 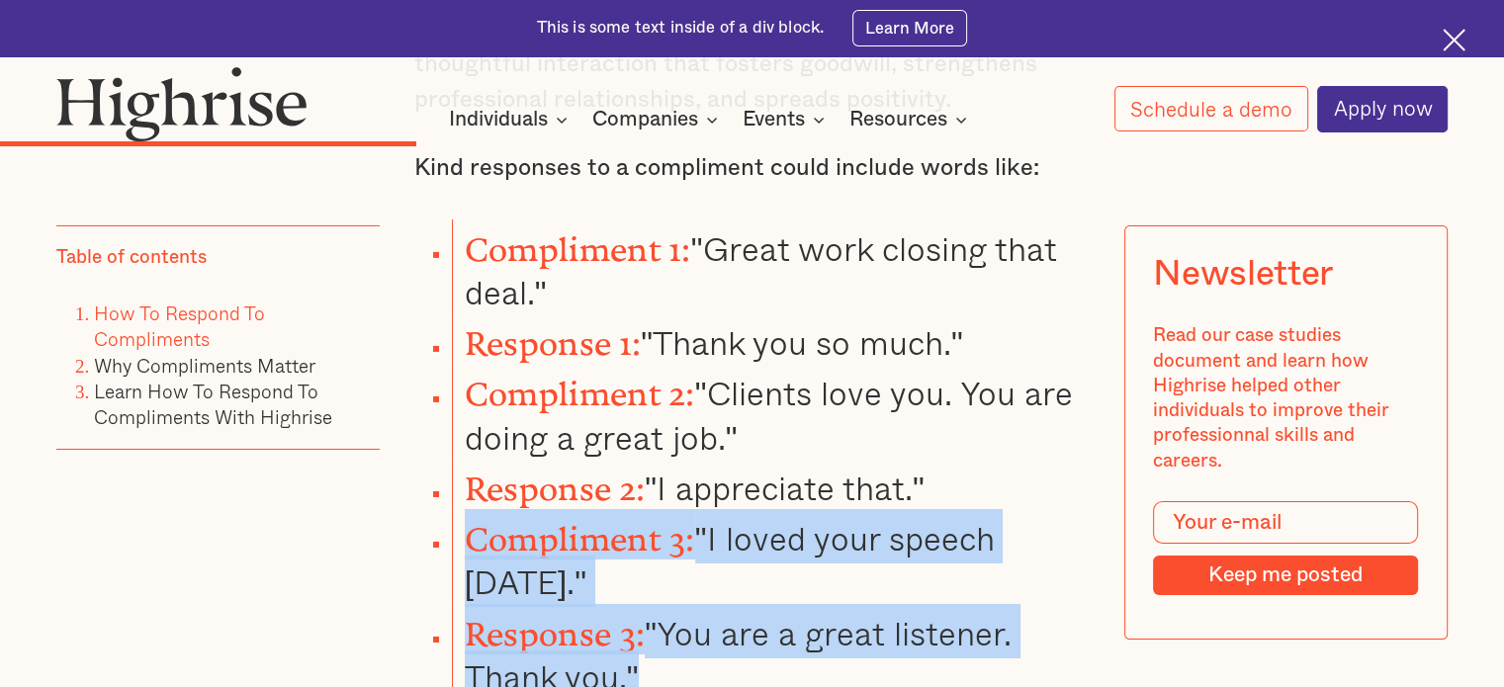 What do you see at coordinates (555, 481) in the screenshot?
I see `strong: Response 2:` at bounding box center [555, 481].